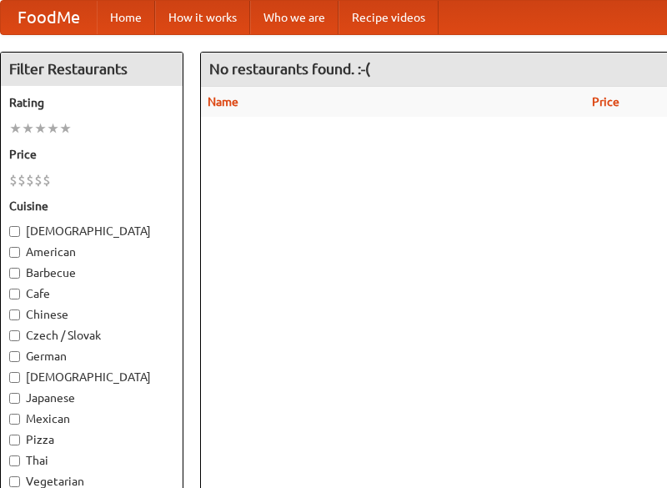 This screenshot has height=488, width=667. Describe the element at coordinates (92, 206) in the screenshot. I see `h5: Cuisine` at that location.